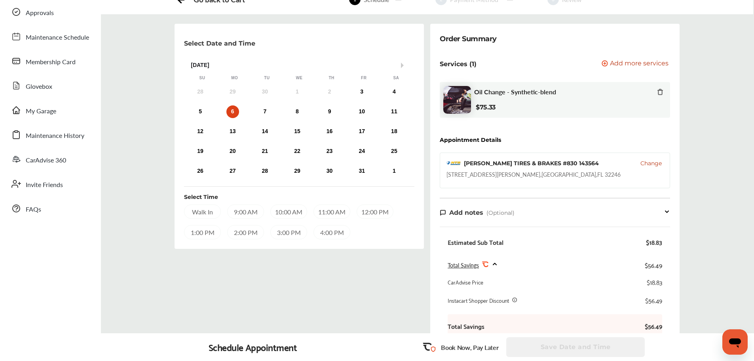 The image size is (754, 361). Describe the element at coordinates (297, 151) in the screenshot. I see `div: Choose Wednesday, October 22nd, 2025` at that location.